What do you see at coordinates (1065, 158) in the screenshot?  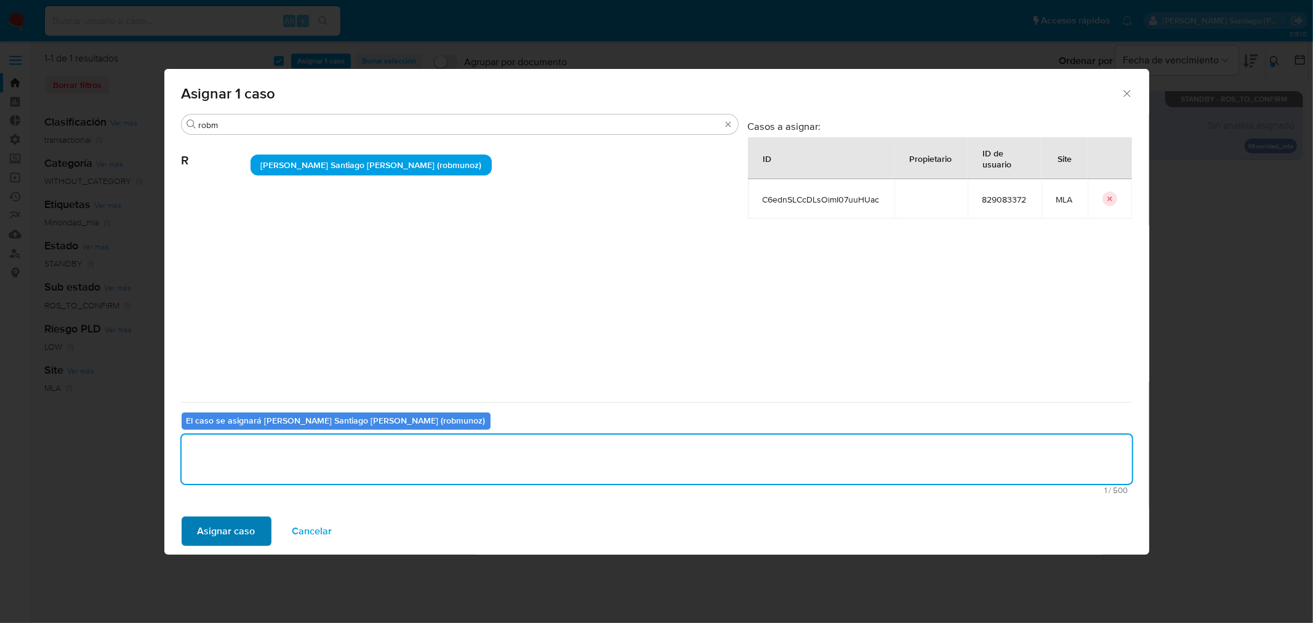 I see `div: Site` at bounding box center [1065, 158].